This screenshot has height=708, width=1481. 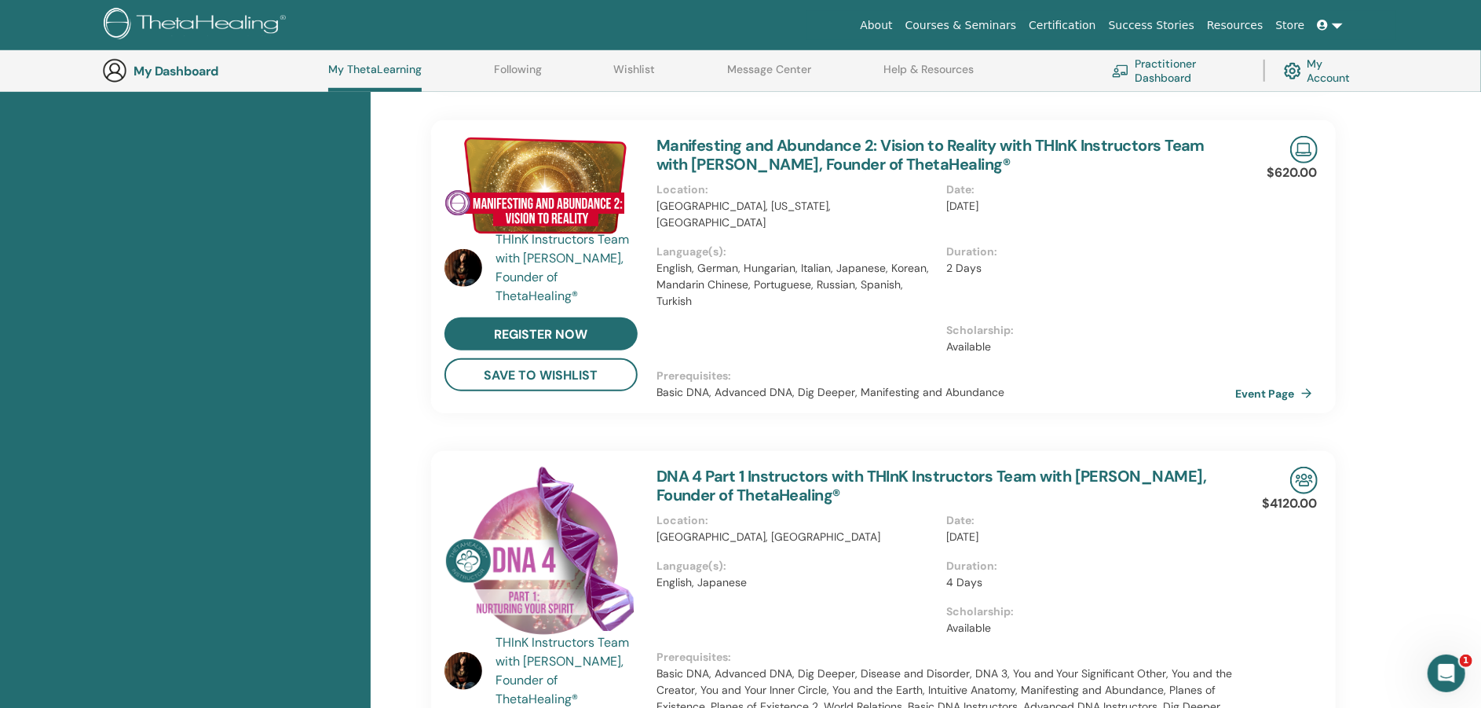 I want to click on img: logo.png, so click(x=197, y=25).